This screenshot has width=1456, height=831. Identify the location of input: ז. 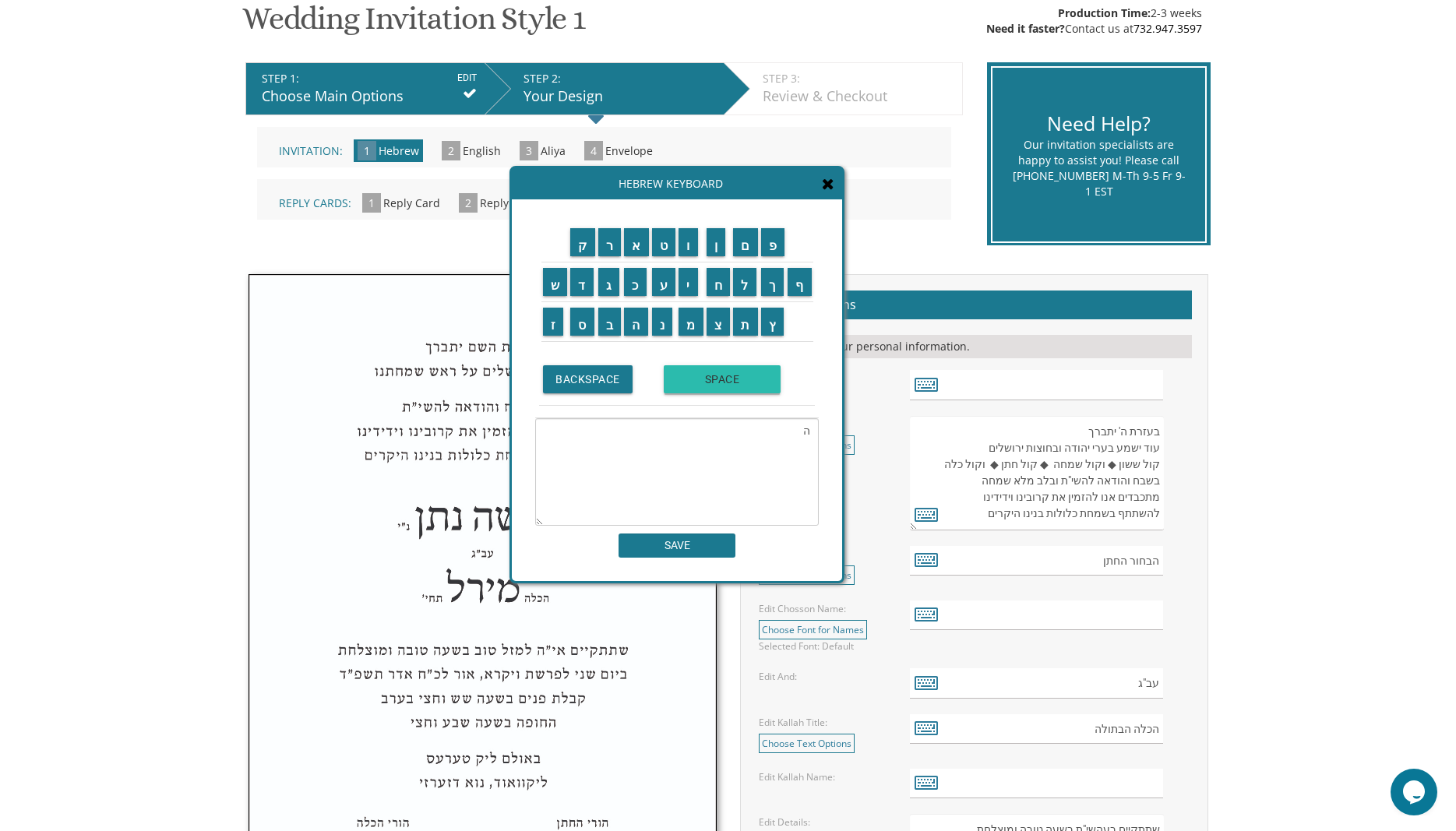
(553, 321).